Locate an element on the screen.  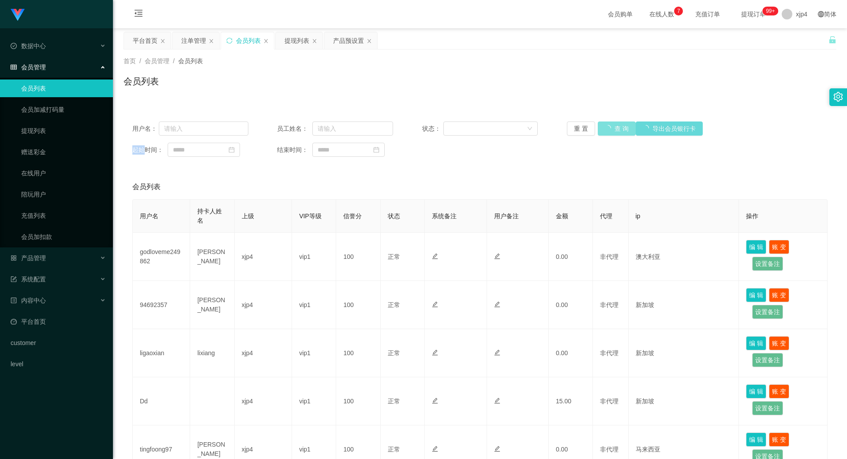
span: 用户备注 is located at coordinates (507, 216).